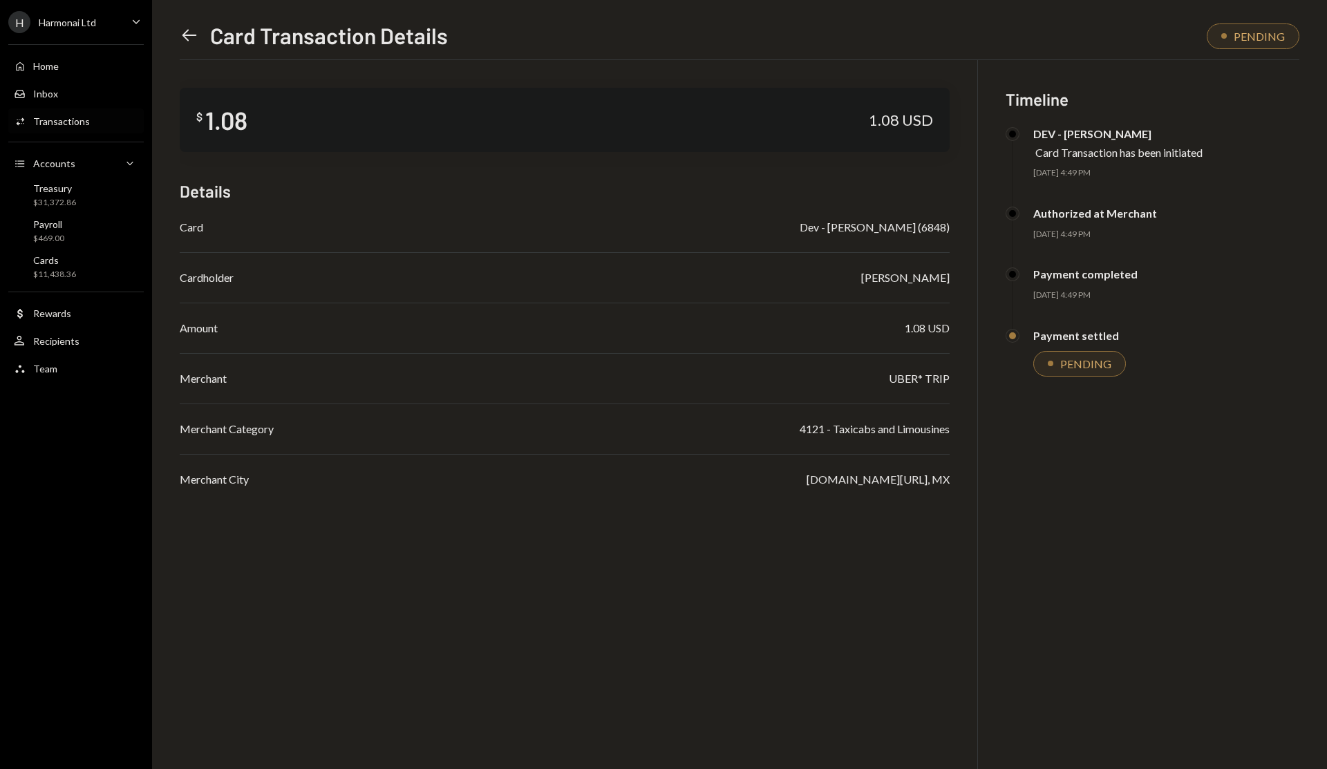 The height and width of the screenshot is (769, 1327). I want to click on h3: Timeline, so click(1152, 99).